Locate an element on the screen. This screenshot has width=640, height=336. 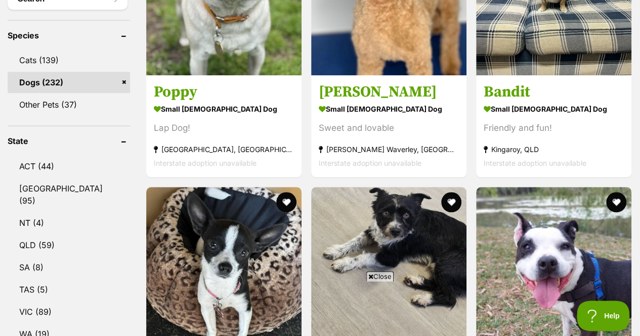
div: Friendly and fun! is located at coordinates (553, 128).